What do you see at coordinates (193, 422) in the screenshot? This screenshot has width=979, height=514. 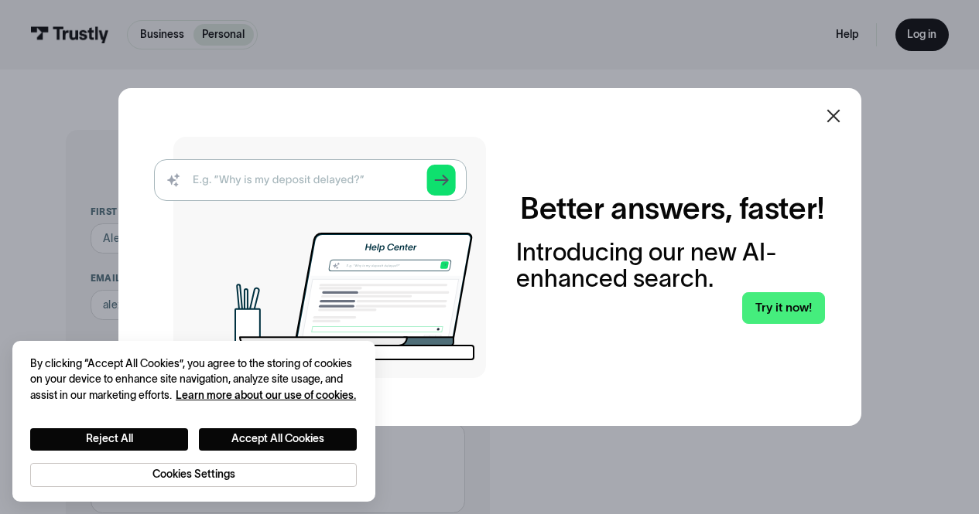 I see `div: Cookie banner` at bounding box center [193, 422].